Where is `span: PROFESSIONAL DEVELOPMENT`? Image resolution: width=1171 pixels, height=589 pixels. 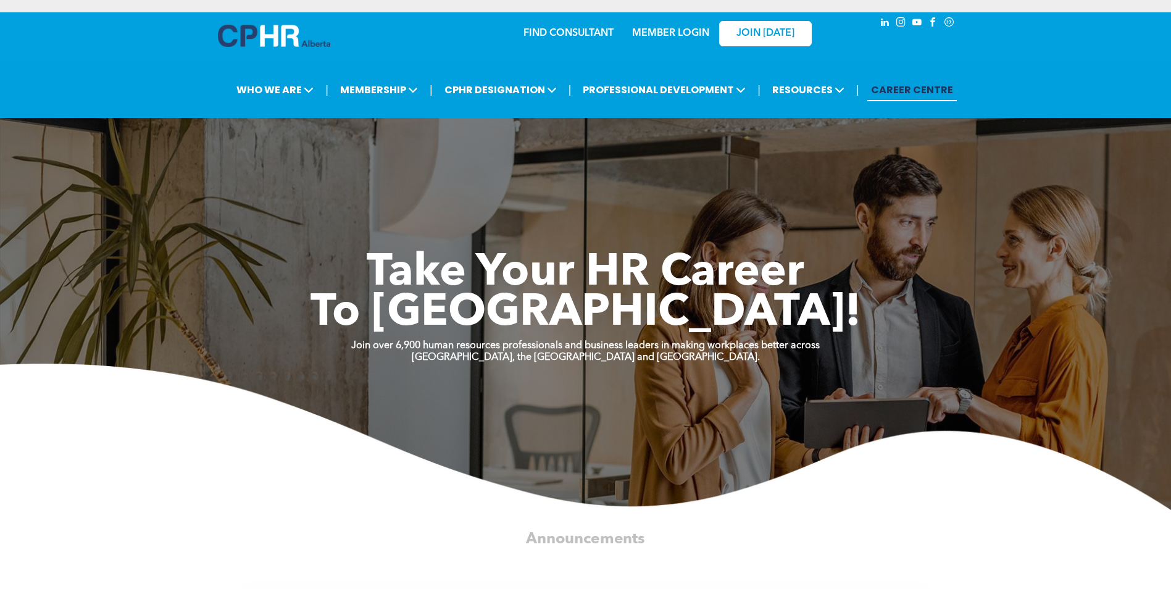 span: PROFESSIONAL DEVELOPMENT is located at coordinates (664, 90).